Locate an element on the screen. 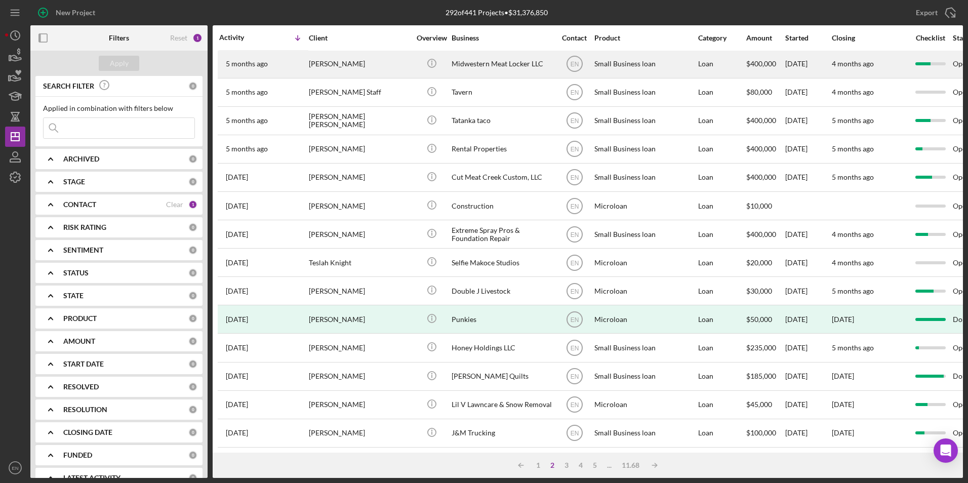  time: 2025-03-20 21:52 is located at coordinates (247, 92).